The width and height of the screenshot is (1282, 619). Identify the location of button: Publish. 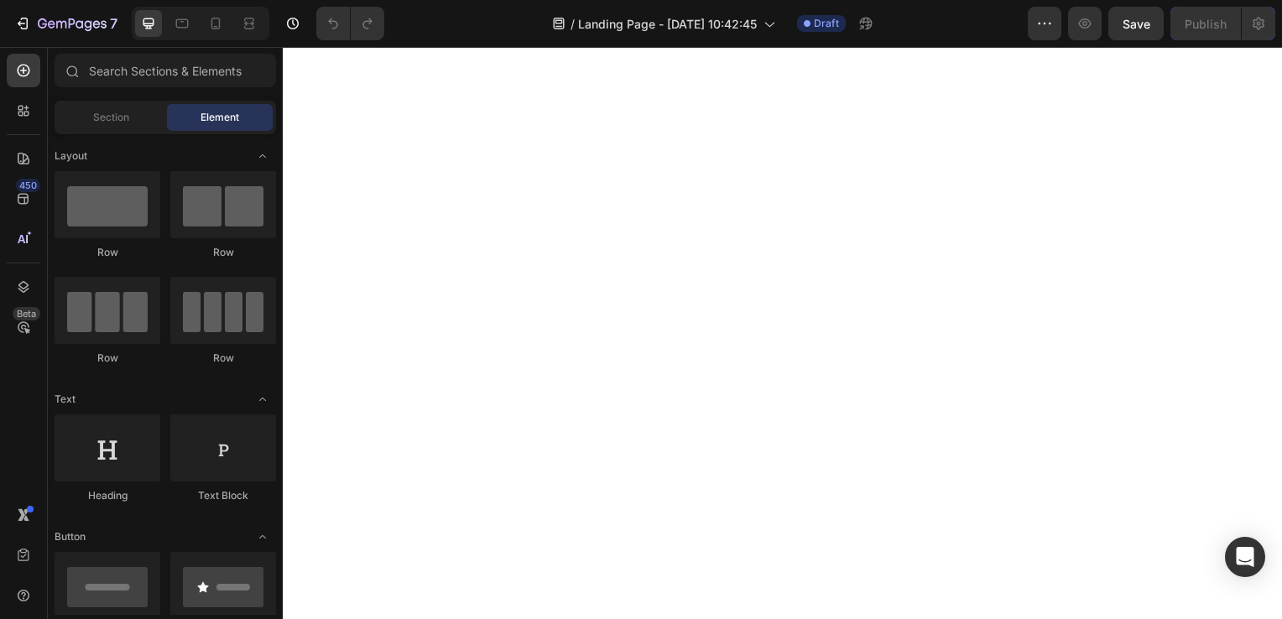
(1206, 23).